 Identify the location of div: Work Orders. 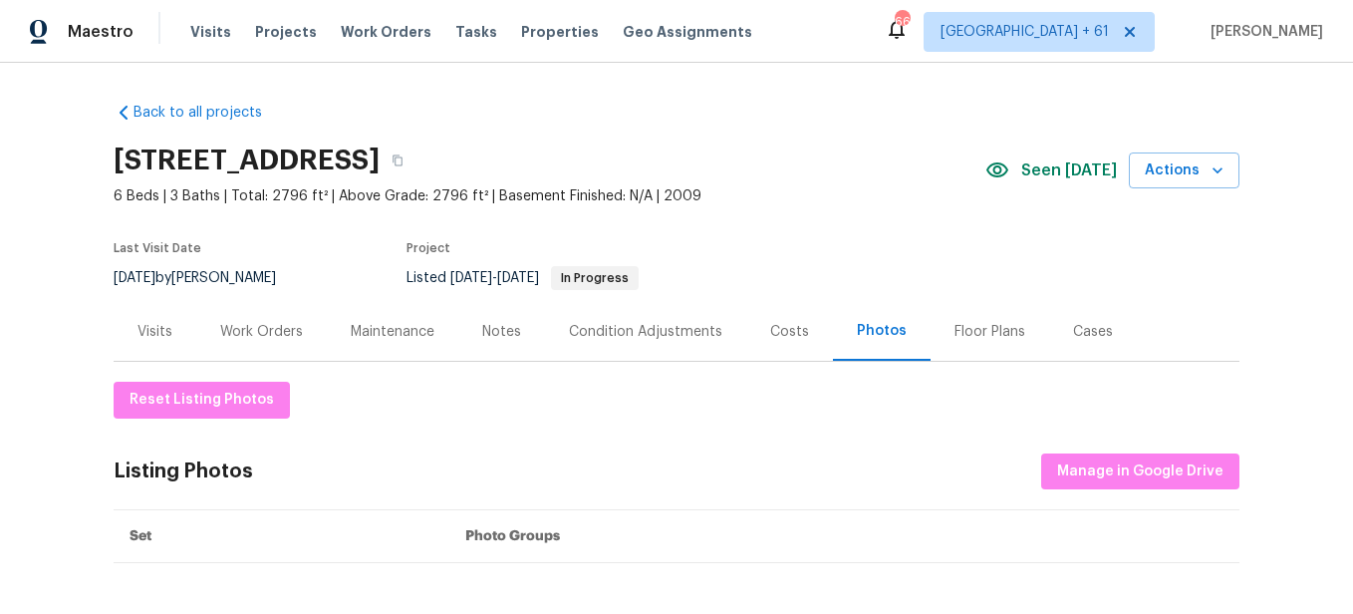
(261, 332).